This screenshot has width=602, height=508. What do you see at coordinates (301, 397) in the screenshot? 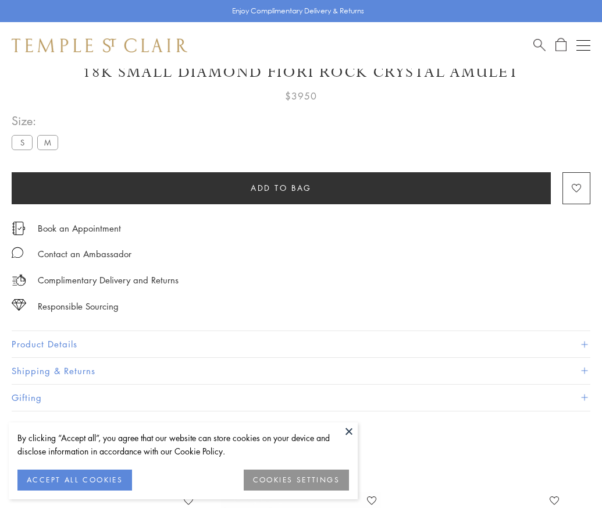
I see `button: Gifting` at bounding box center [301, 397].